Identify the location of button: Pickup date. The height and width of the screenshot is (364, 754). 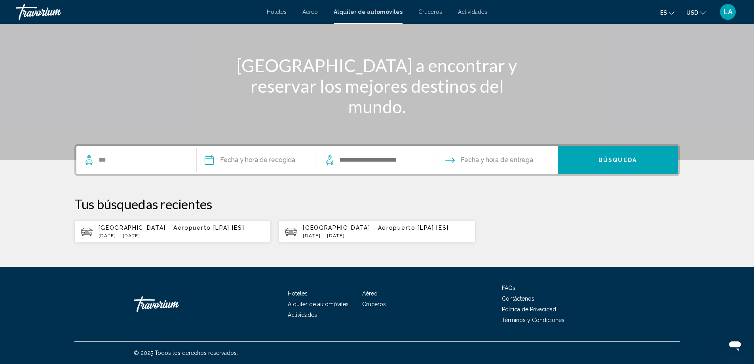
(250, 160).